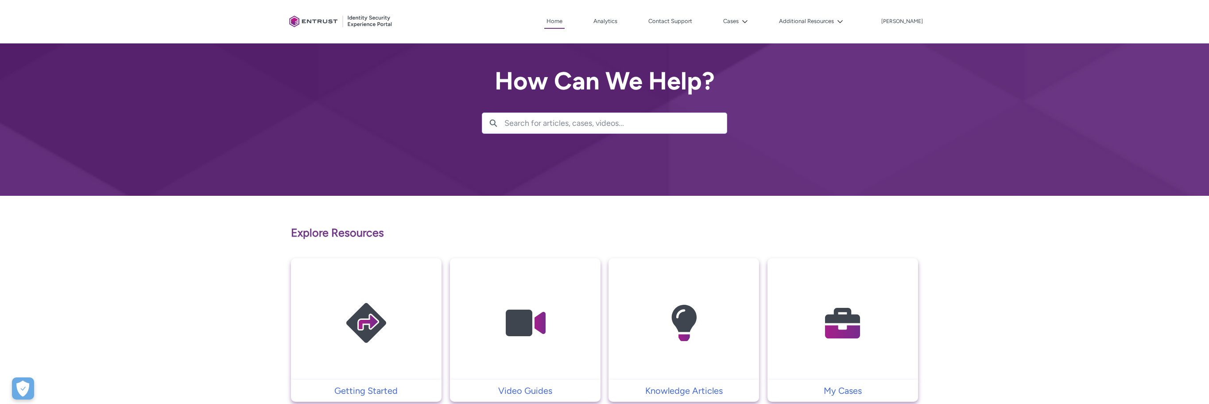  What do you see at coordinates (605, 21) in the screenshot?
I see `a: Analytics, opens in new tab` at bounding box center [605, 21].